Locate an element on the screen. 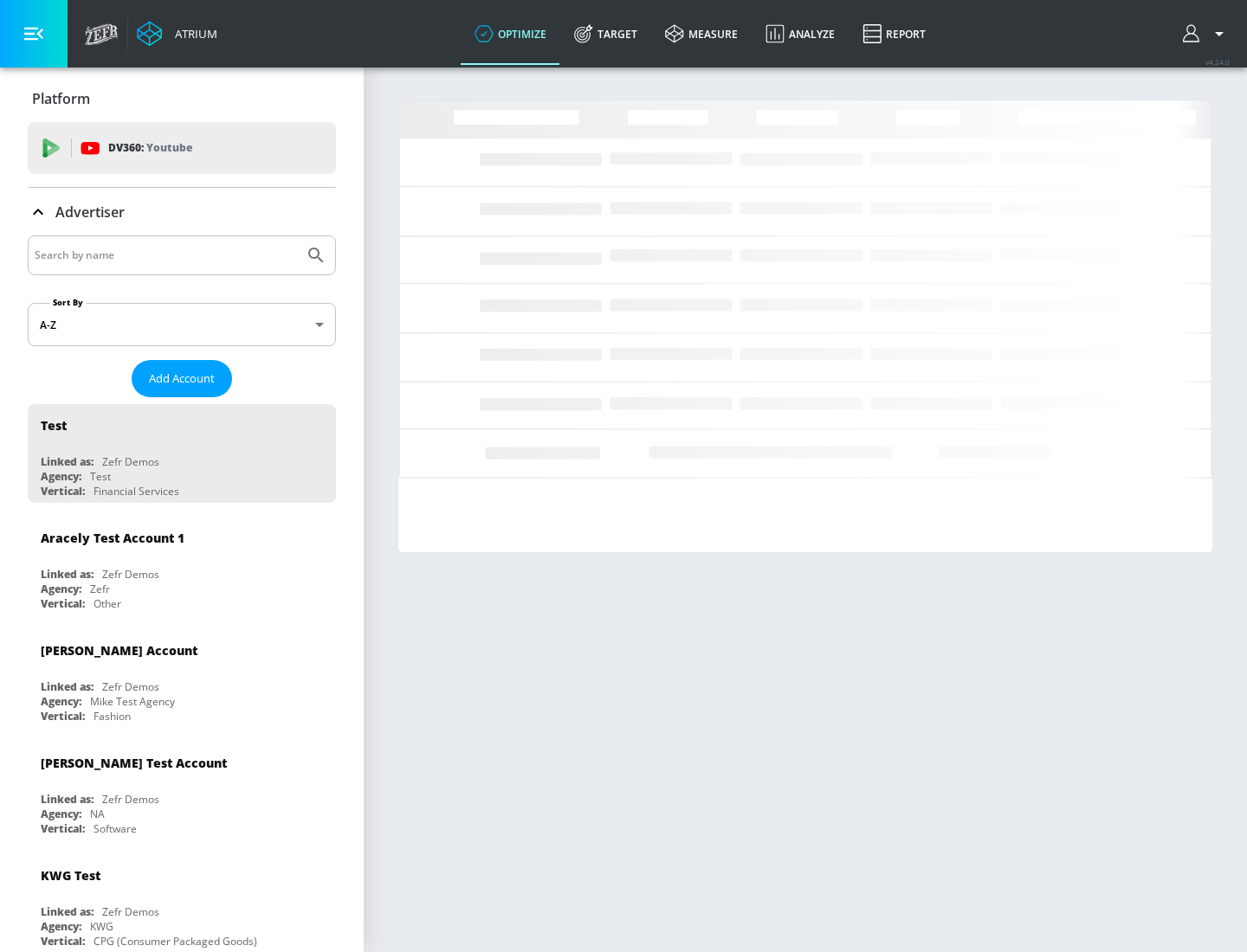 This screenshot has width=1247, height=952. div: KWG Test is located at coordinates (70, 875).